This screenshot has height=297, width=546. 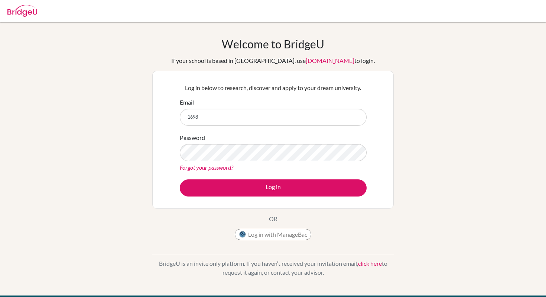 I want to click on p: Log in below to research, discover and apply to your dream university., so click(x=273, y=88).